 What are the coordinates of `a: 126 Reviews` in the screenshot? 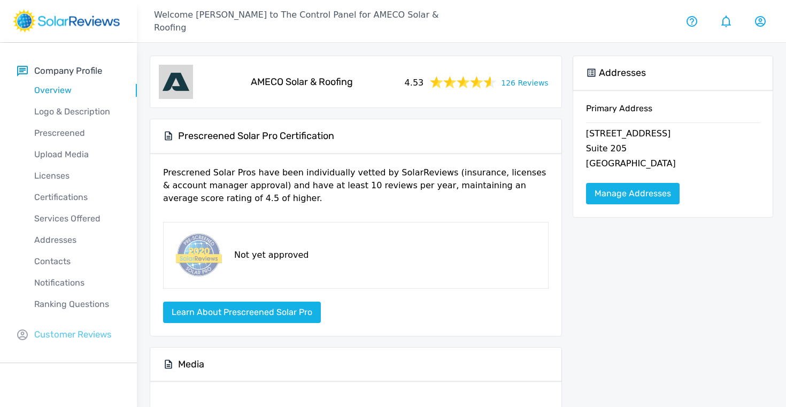 It's located at (524, 82).